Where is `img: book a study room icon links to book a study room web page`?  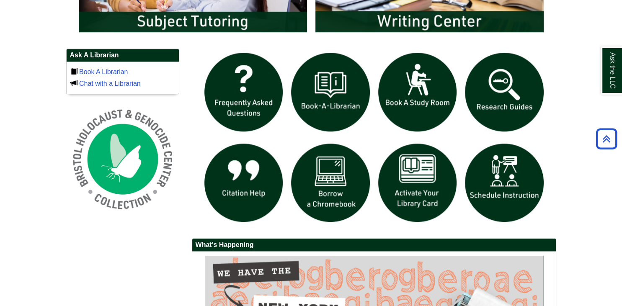 img: book a study room icon links to book a study room web page is located at coordinates (417, 92).